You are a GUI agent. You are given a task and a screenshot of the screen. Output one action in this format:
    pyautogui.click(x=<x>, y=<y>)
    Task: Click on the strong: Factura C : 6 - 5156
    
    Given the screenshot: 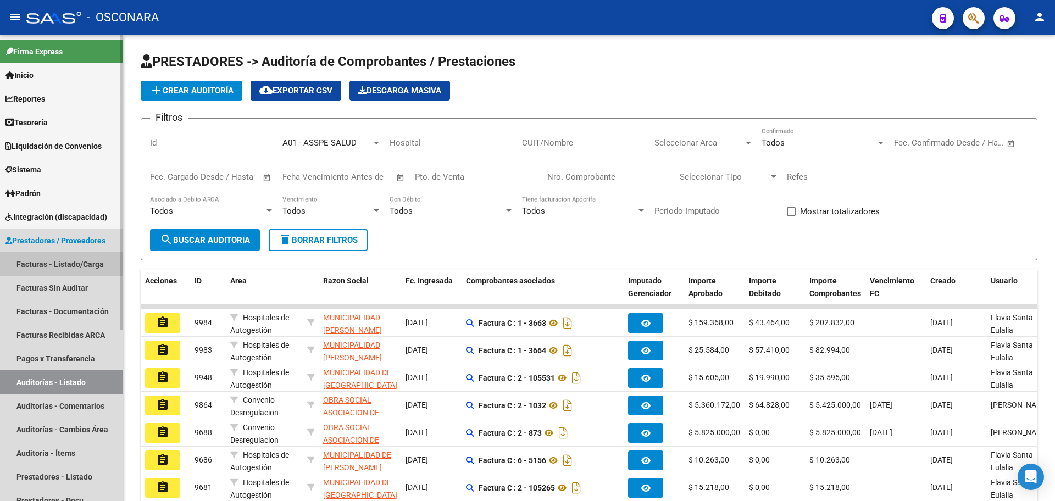 What is the action you would take?
    pyautogui.click(x=512, y=460)
    